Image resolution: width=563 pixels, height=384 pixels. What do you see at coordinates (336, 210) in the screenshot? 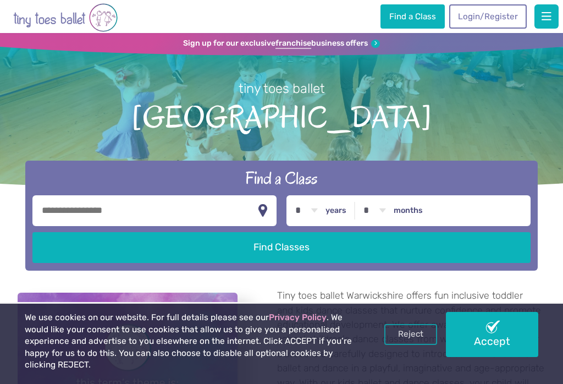
I see `label: years` at bounding box center [336, 210].